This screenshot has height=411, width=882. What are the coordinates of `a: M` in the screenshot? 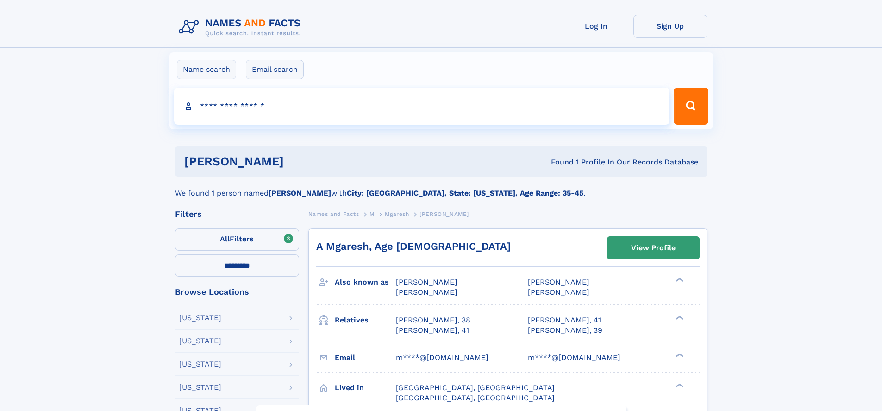 It's located at (372, 214).